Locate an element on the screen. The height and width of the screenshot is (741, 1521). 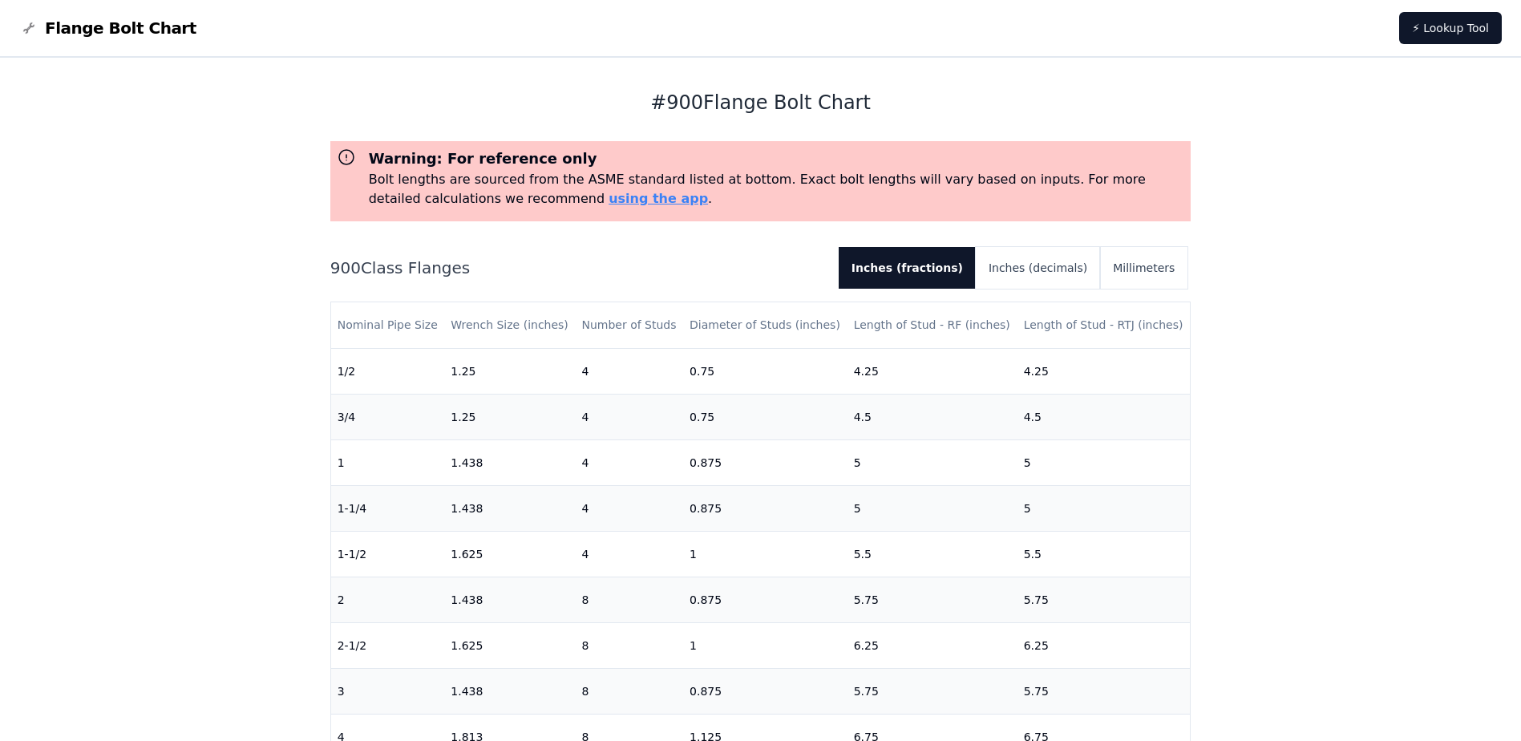
th: Nominal Pipe Size is located at coordinates (388, 325).